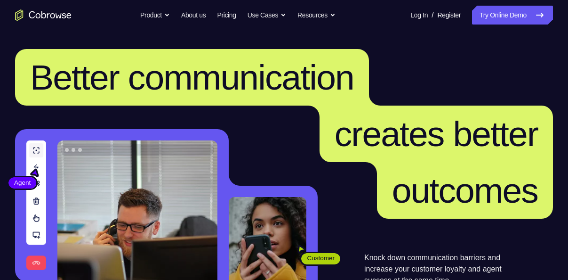  What do you see at coordinates (419, 15) in the screenshot?
I see `a: Log In` at bounding box center [419, 15].